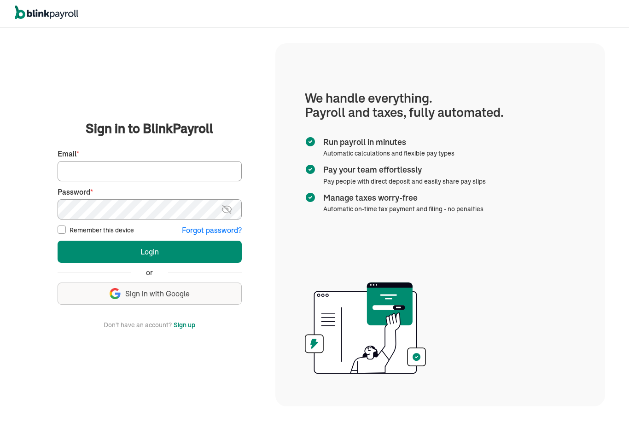 Image resolution: width=629 pixels, height=422 pixels. I want to click on span: Sign in with Google, so click(157, 294).